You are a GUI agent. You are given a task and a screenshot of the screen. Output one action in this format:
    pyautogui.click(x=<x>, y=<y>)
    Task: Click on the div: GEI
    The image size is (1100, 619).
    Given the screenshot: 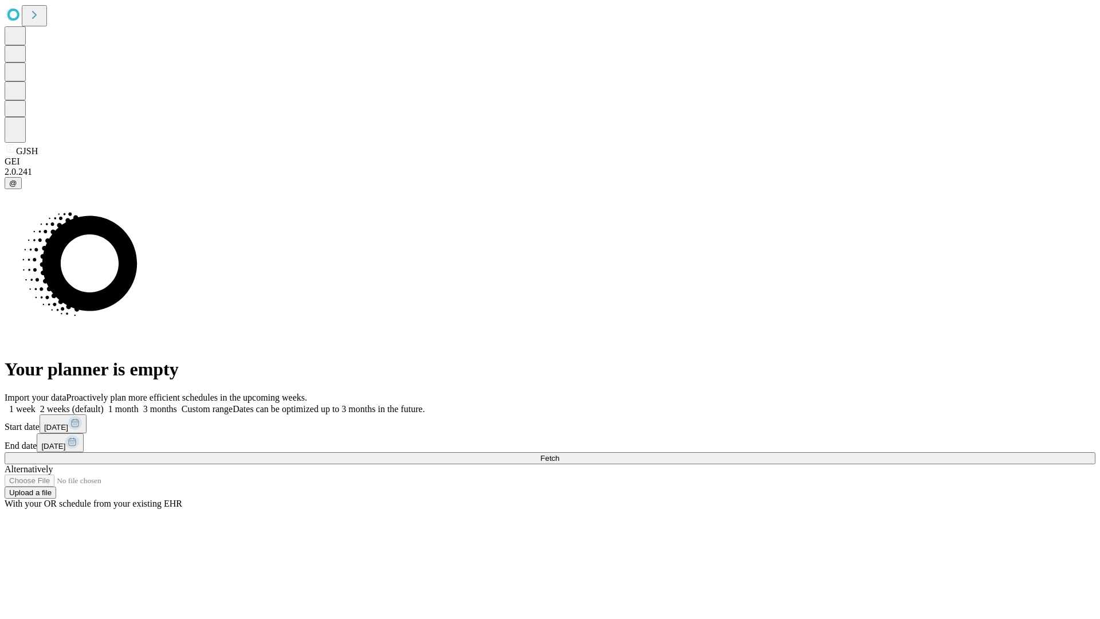 What is the action you would take?
    pyautogui.click(x=550, y=162)
    